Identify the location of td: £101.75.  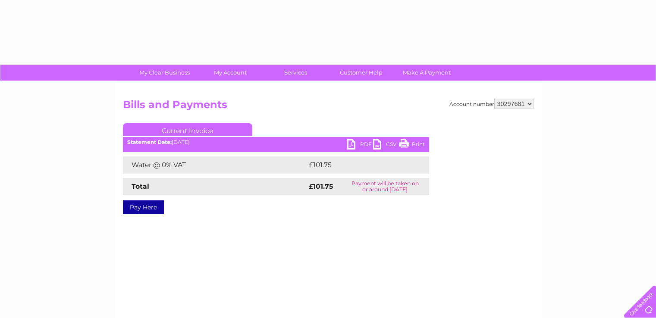
(359, 165).